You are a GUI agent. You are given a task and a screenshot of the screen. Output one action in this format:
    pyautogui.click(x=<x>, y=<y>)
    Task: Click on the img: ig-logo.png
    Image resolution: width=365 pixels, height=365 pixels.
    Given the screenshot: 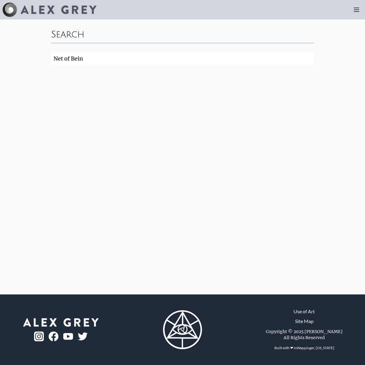 What is the action you would take?
    pyautogui.click(x=39, y=337)
    